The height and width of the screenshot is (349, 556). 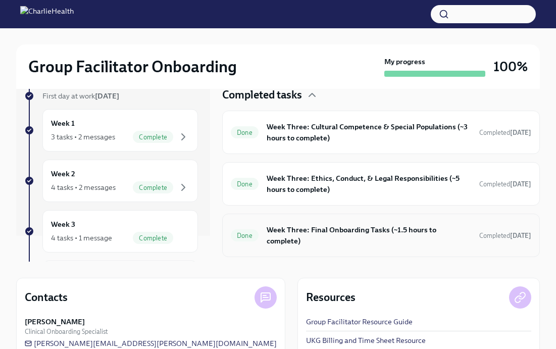 I want to click on div: Completed tasks, so click(x=381, y=95).